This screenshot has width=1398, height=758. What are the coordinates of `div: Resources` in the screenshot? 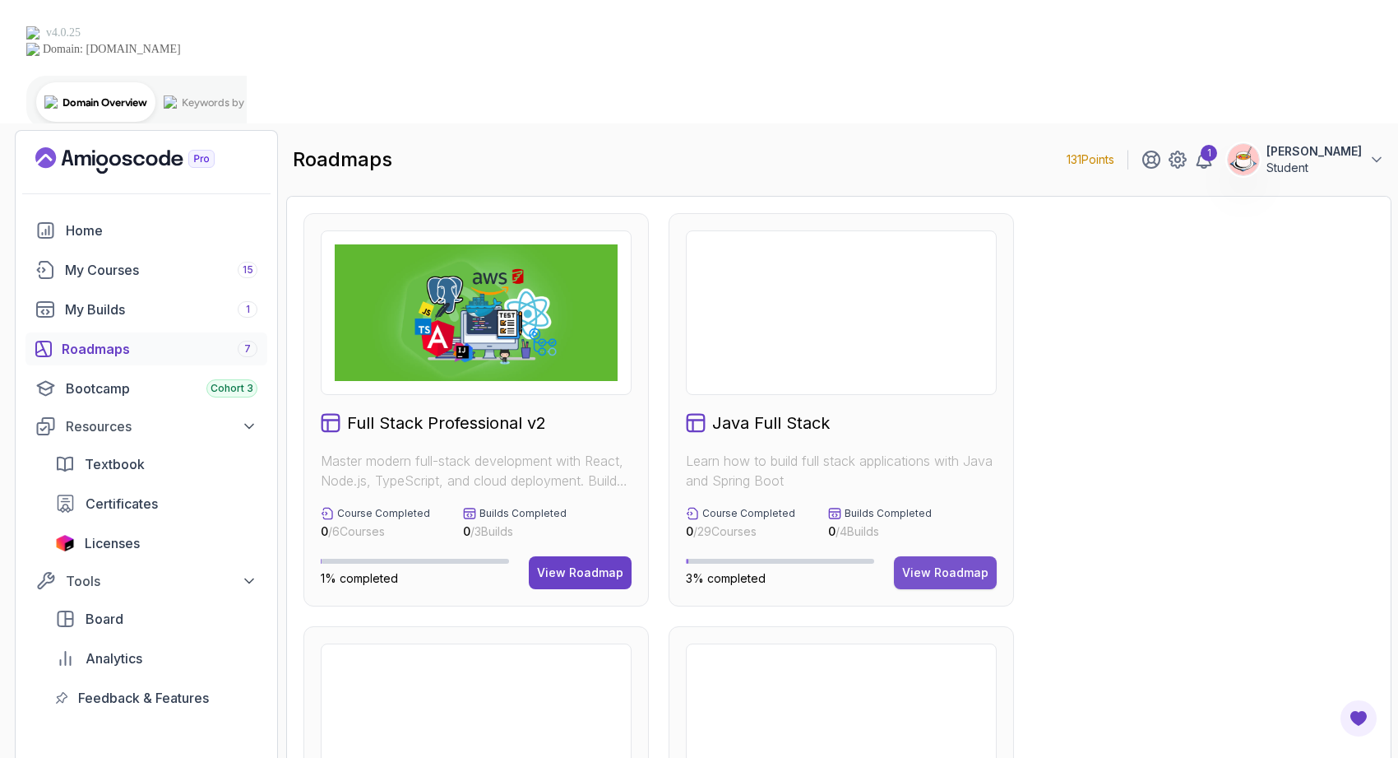 It's located at (161, 426).